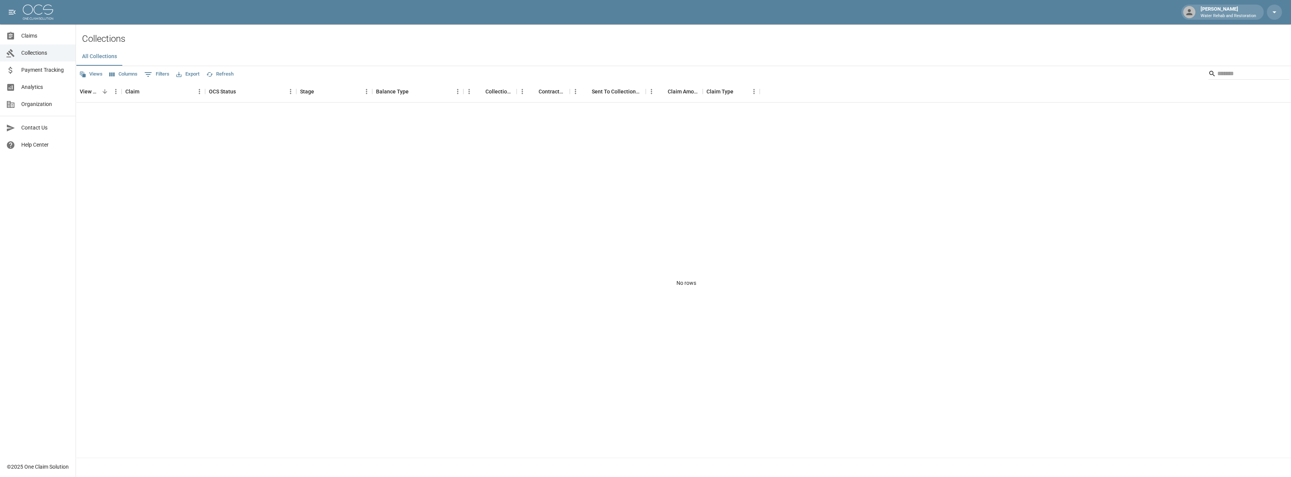  Describe the element at coordinates (38, 12) in the screenshot. I see `img: ocs-logo-white-transparent.png` at that location.